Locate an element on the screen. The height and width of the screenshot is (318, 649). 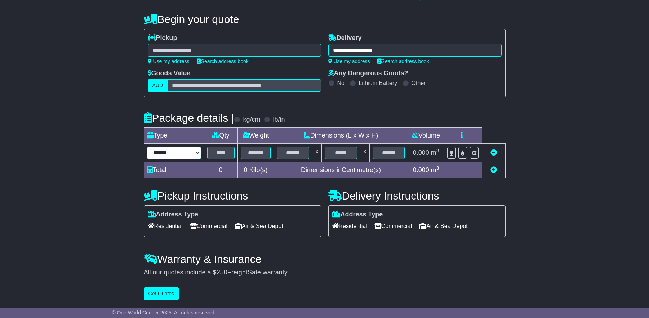
td: Qty is located at coordinates (220, 136).